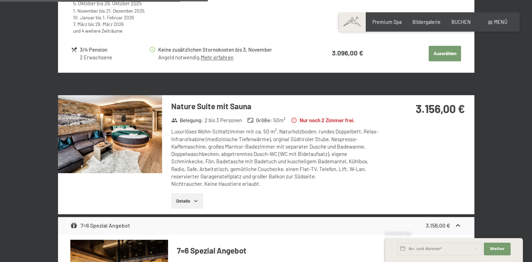  Describe the element at coordinates (123, 3) in the screenshot. I see `time: 26.10.2025` at that location.